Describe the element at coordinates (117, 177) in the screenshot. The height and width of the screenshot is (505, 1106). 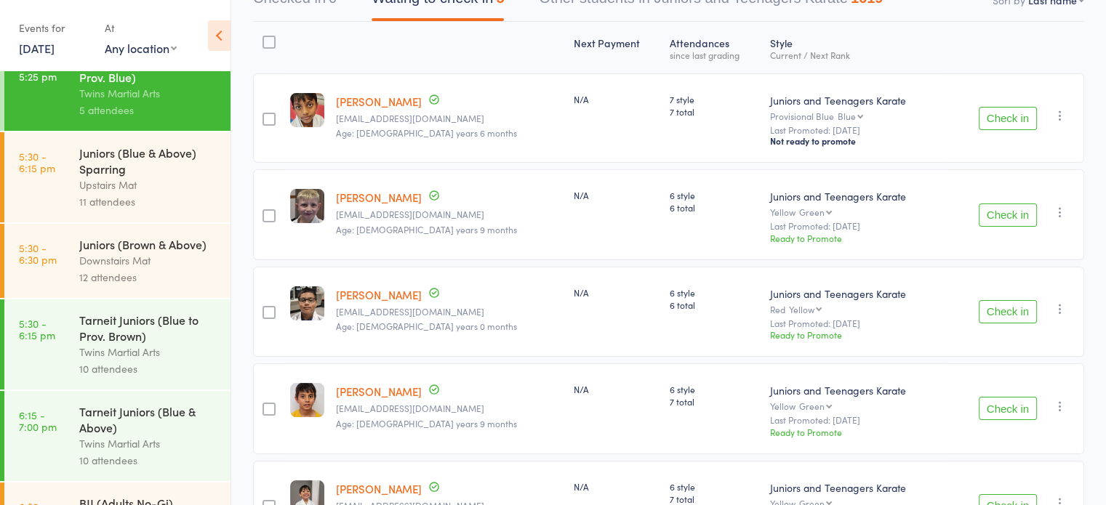
I see `a: 5:30 -6:15 pmJuniors (Blue & Above) SparringUpstairs Mat11 attendees` at that location.